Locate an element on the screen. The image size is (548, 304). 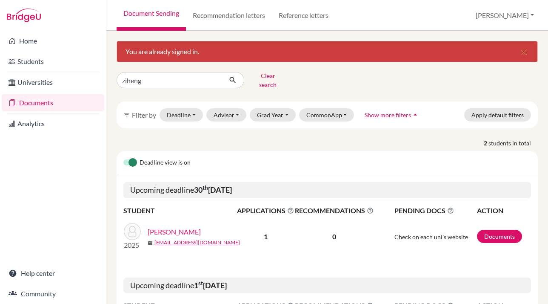
i: close is located at coordinates (524, 52).